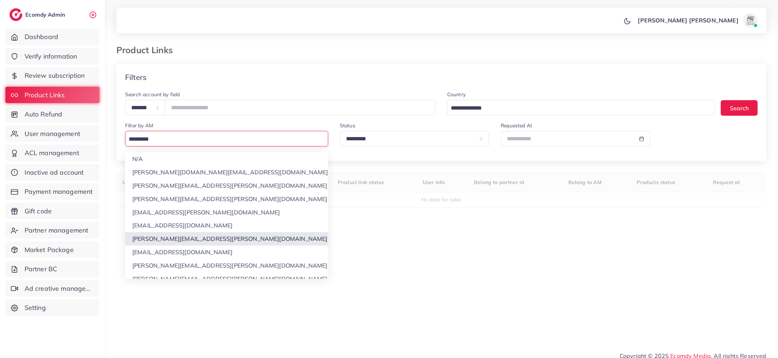  What do you see at coordinates (52, 308) in the screenshot?
I see `a: Setting` at bounding box center [52, 308].